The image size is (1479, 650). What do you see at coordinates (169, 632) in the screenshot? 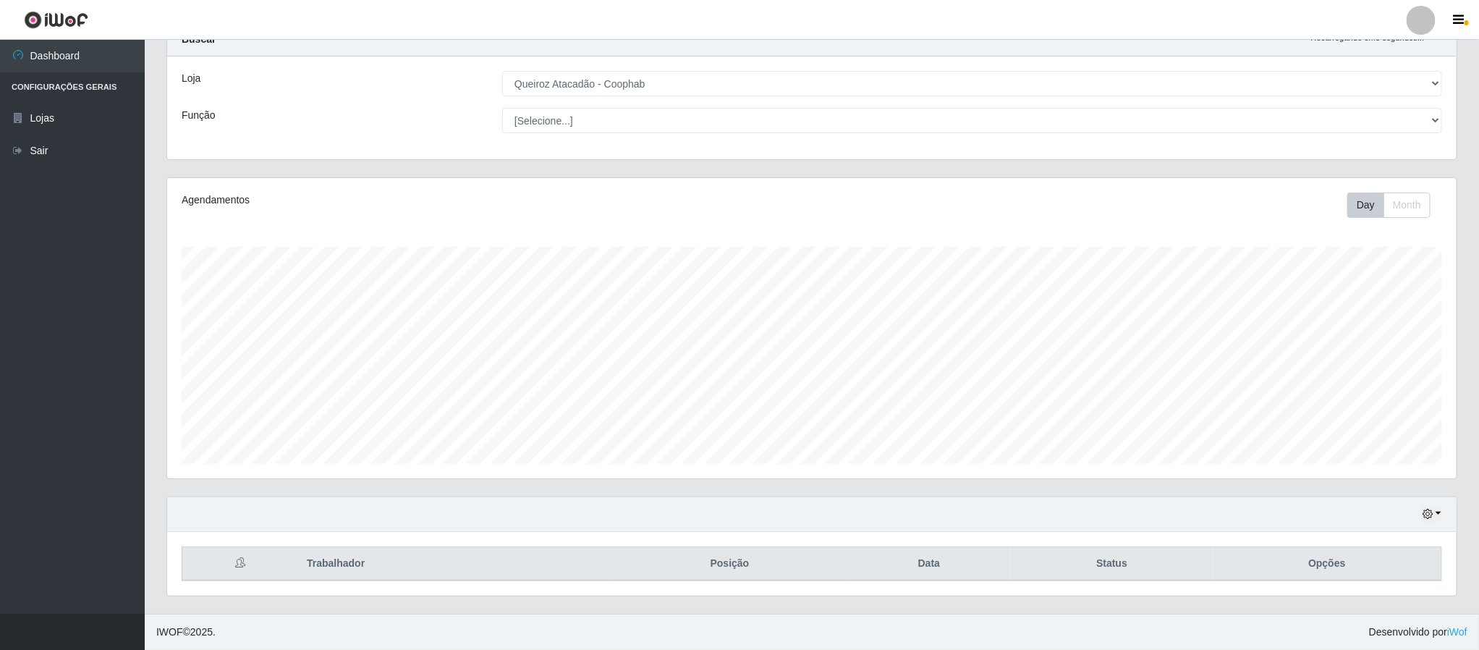
I see `span: IWOF` at bounding box center [169, 632].